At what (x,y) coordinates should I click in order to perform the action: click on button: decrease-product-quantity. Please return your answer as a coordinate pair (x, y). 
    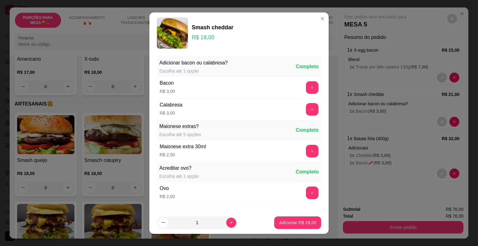
    Looking at the image, I should click on (163, 222).